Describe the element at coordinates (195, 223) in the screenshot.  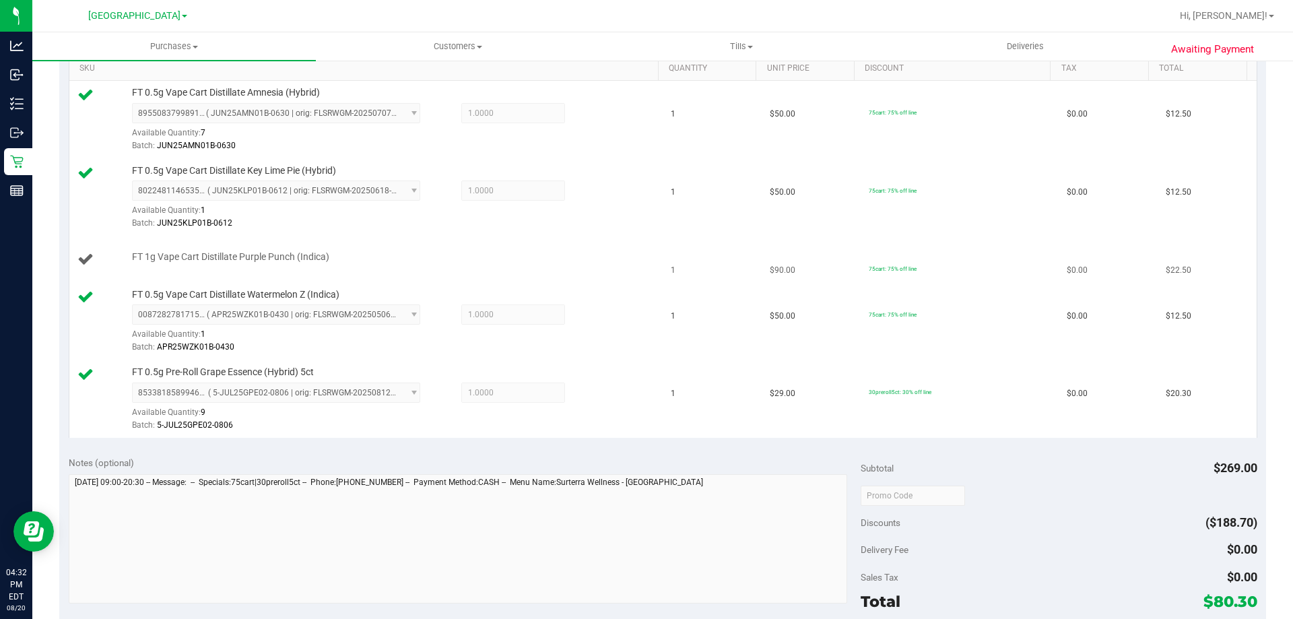
I see `span: JUN25KLP01B-0612` at that location.